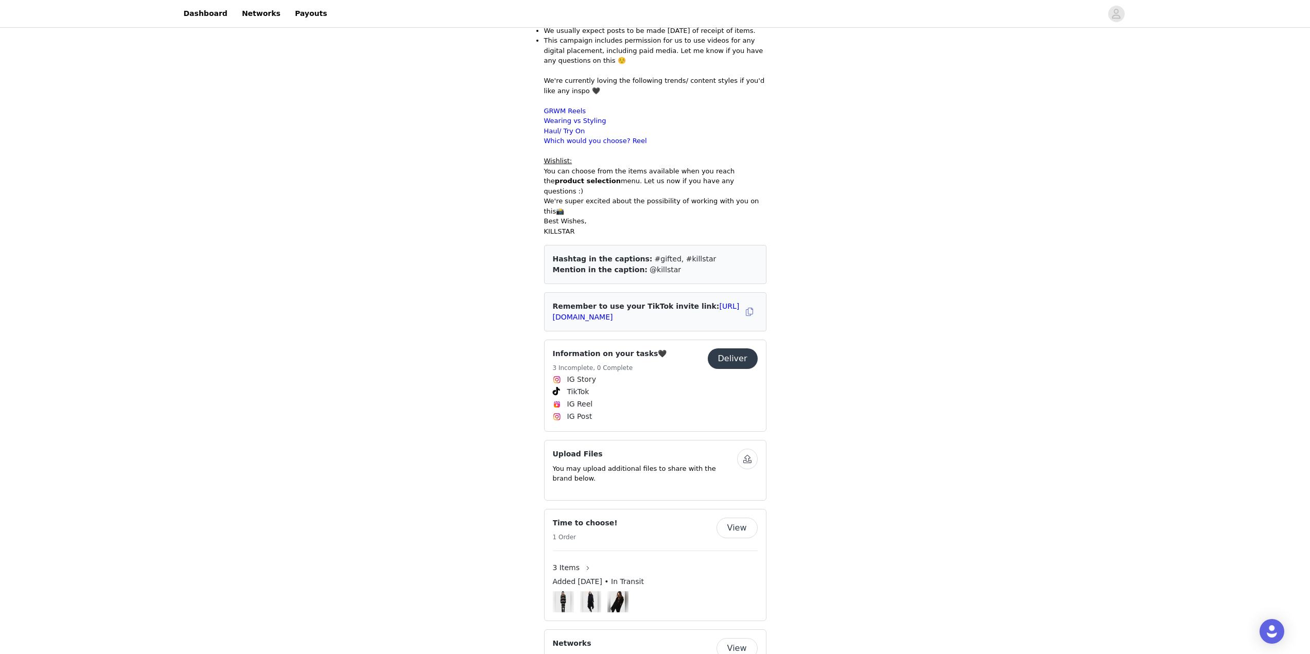 This screenshot has height=654, width=1310. I want to click on a: View, so click(737, 528).